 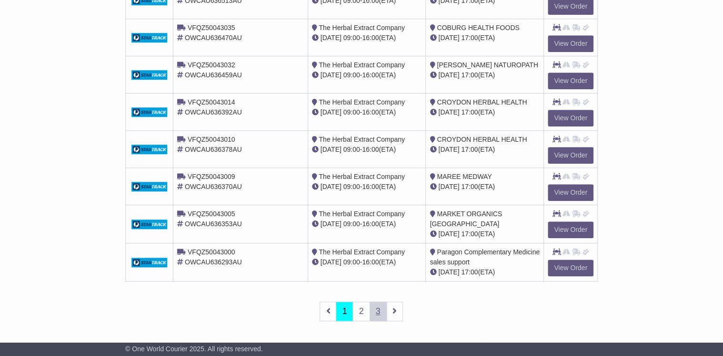 I want to click on span: VFQZ50043014, so click(x=212, y=102).